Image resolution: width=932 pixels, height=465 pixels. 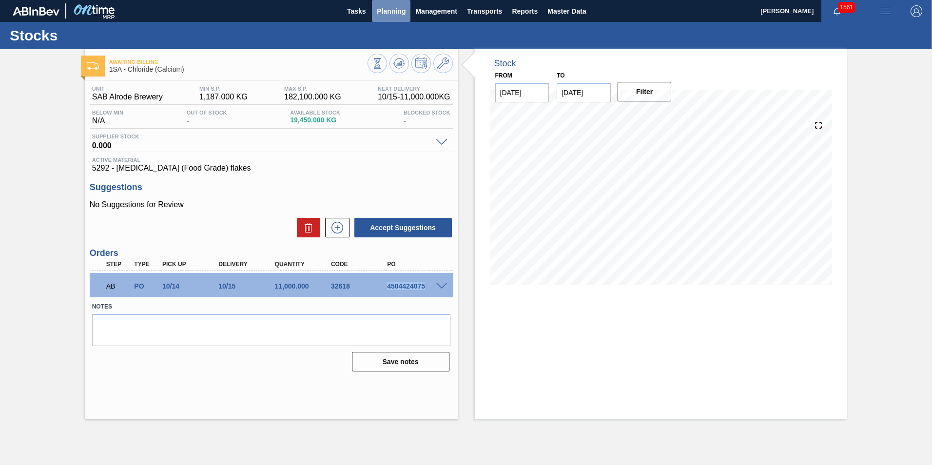 I want to click on span: MIN S.P., so click(x=223, y=89).